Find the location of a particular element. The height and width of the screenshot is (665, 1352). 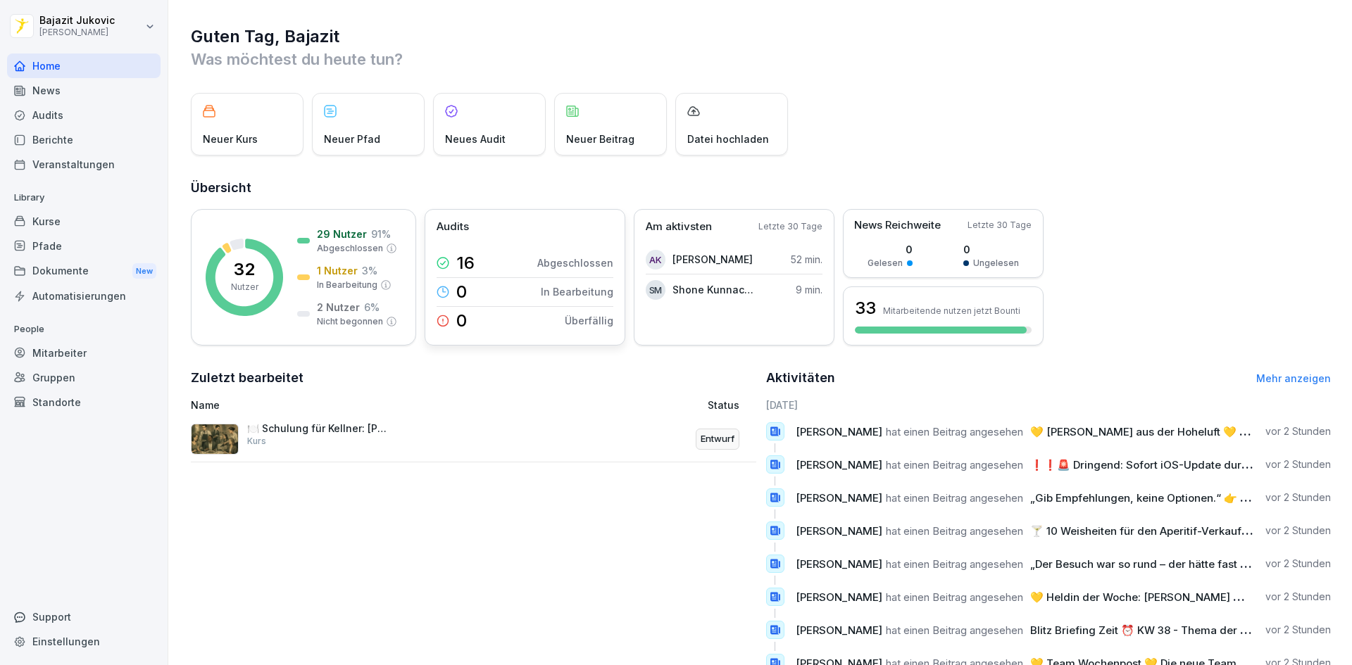

p: Mitarbeitende nutzen jetzt Bounti is located at coordinates (951, 310).